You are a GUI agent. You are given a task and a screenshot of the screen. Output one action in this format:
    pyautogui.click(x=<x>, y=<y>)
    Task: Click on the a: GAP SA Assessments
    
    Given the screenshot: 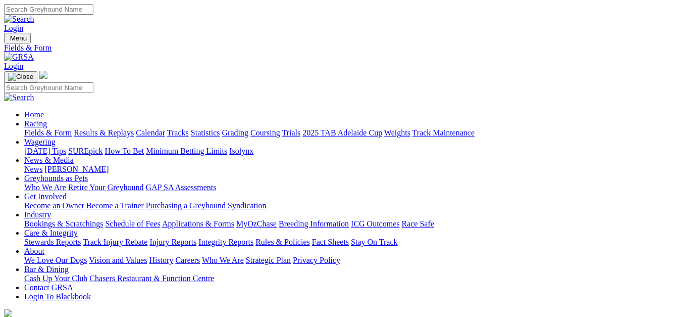 What is the action you would take?
    pyautogui.click(x=181, y=187)
    